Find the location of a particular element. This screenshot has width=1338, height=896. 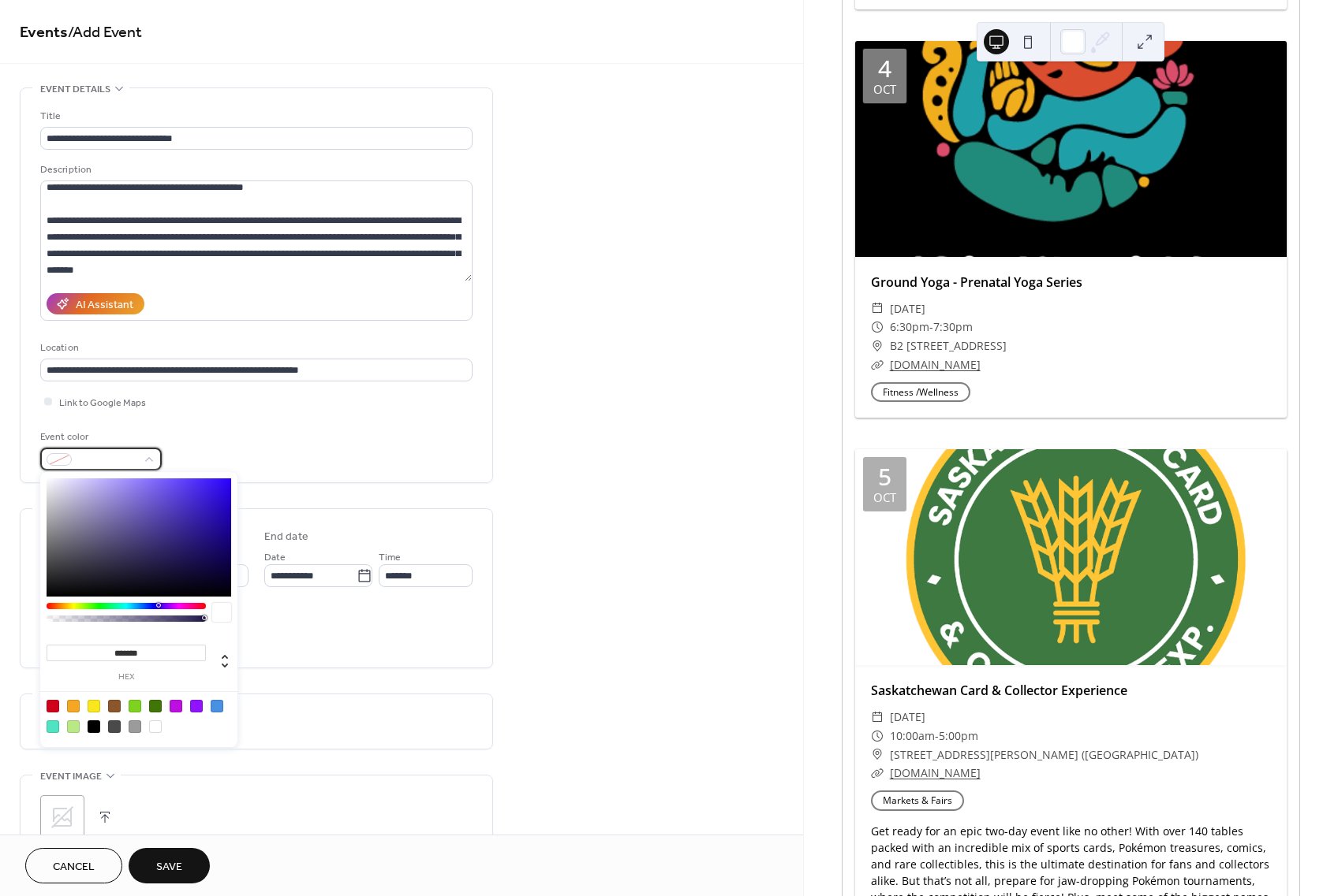

div: #000000 is located at coordinates (94, 727).